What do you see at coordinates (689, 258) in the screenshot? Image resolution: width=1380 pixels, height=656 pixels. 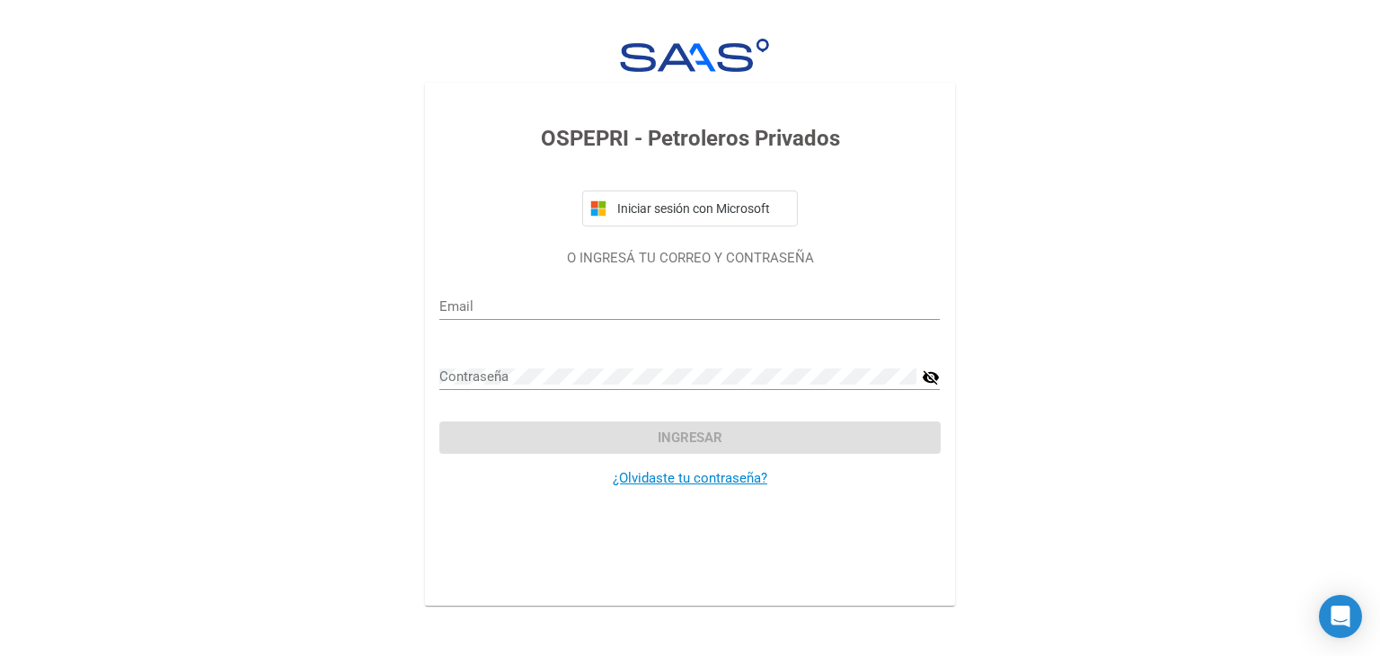 I see `p: O INGRESÁ TU CORREO Y CONTRASEÑA` at bounding box center [689, 258].